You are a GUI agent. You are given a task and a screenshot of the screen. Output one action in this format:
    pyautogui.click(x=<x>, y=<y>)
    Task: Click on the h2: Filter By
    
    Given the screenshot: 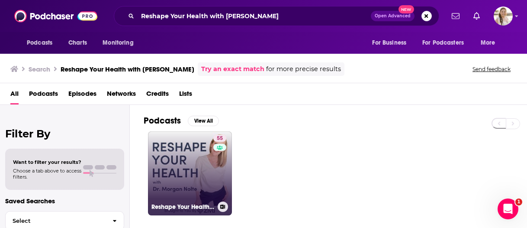 What is the action you would take?
    pyautogui.click(x=64, y=133)
    